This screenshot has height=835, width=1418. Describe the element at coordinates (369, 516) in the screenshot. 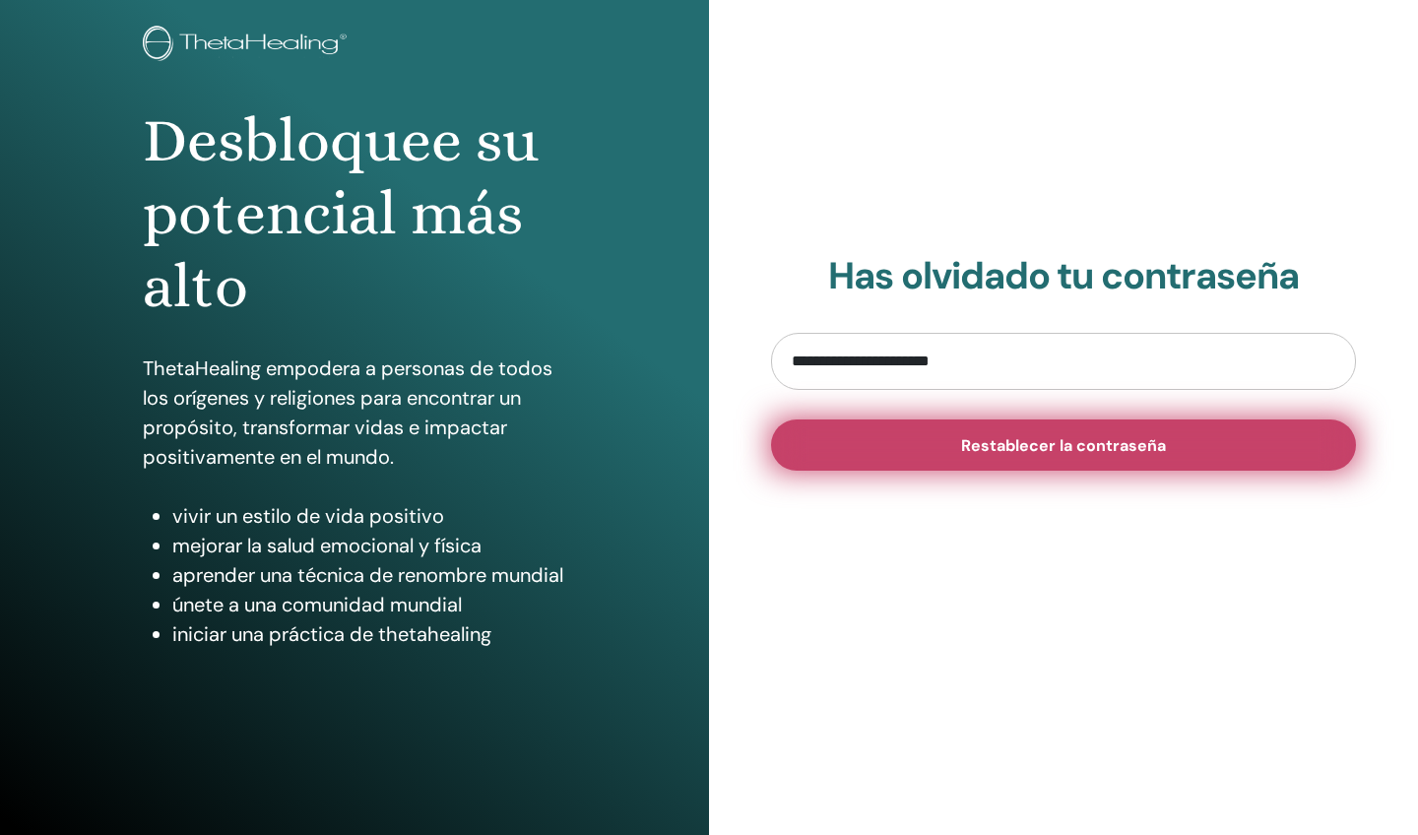

I see `li: vivir un estilo de vida positivo` at that location.